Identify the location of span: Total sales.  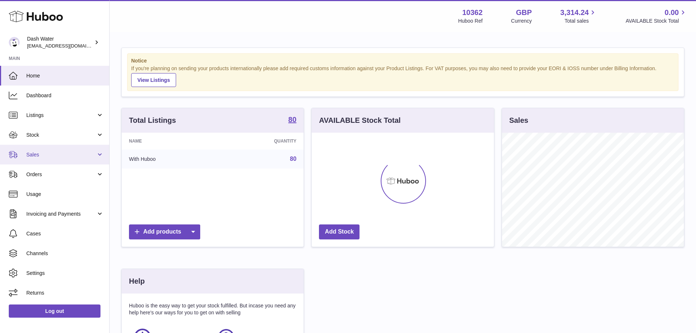
(581, 21).